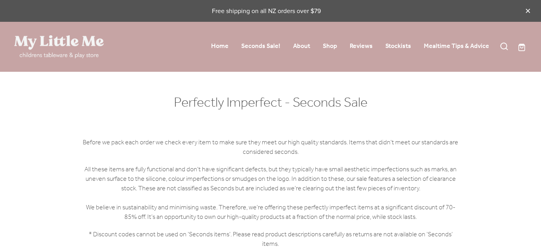  What do you see at coordinates (270, 103) in the screenshot?
I see `h1: Perfectly Imperfect - Seconds Sale` at bounding box center [270, 103].